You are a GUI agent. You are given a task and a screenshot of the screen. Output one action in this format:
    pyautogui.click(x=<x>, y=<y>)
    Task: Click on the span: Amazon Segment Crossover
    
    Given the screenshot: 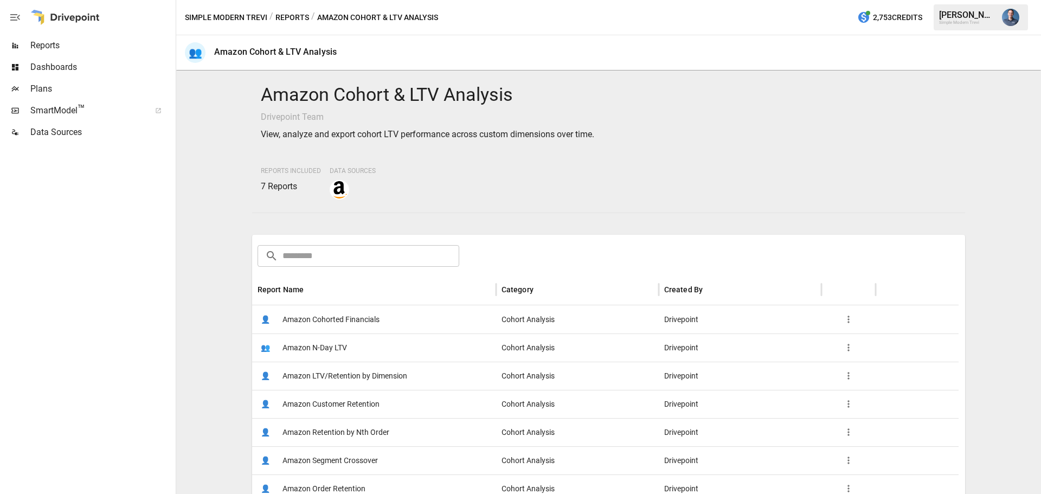 What is the action you would take?
    pyautogui.click(x=330, y=460)
    